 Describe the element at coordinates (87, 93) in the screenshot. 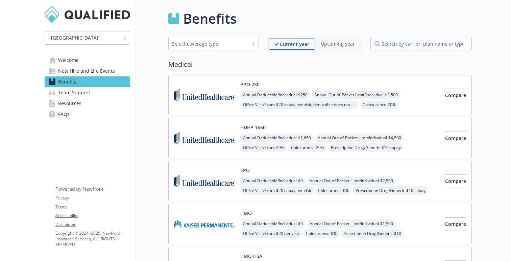

I see `a: Team Support` at that location.